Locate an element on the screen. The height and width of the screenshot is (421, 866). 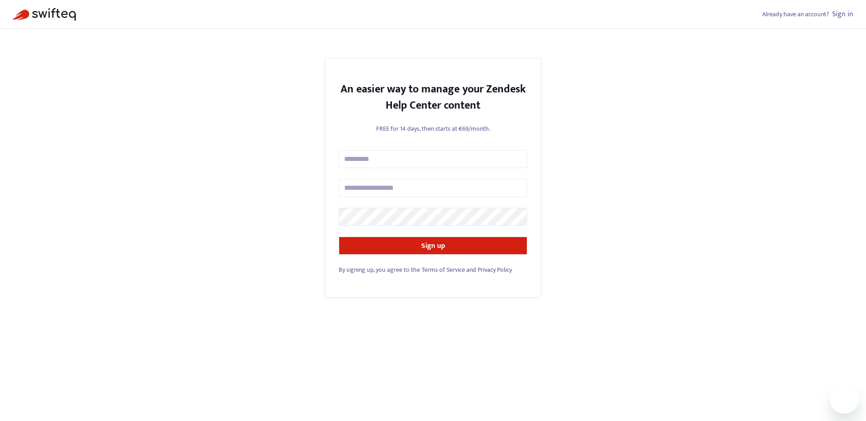
strong: An easier way to manage your Zendesk Help Center content is located at coordinates (433, 97).